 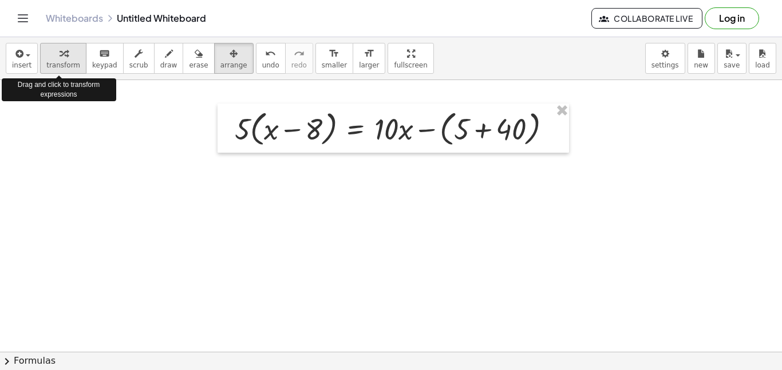 What do you see at coordinates (369, 65) in the screenshot?
I see `span: larger` at bounding box center [369, 65].